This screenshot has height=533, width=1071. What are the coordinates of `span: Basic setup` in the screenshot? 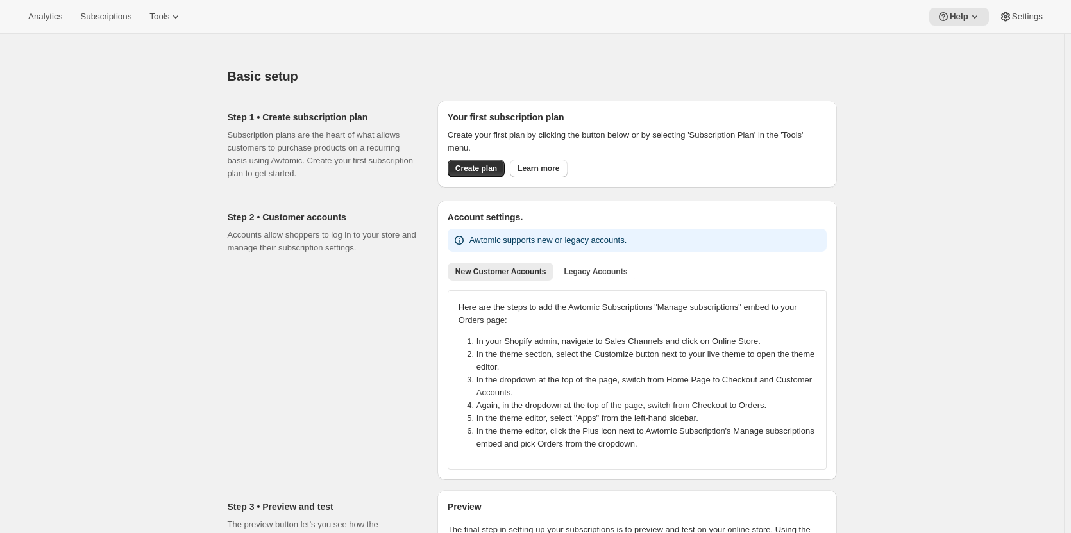 It's located at (263, 76).